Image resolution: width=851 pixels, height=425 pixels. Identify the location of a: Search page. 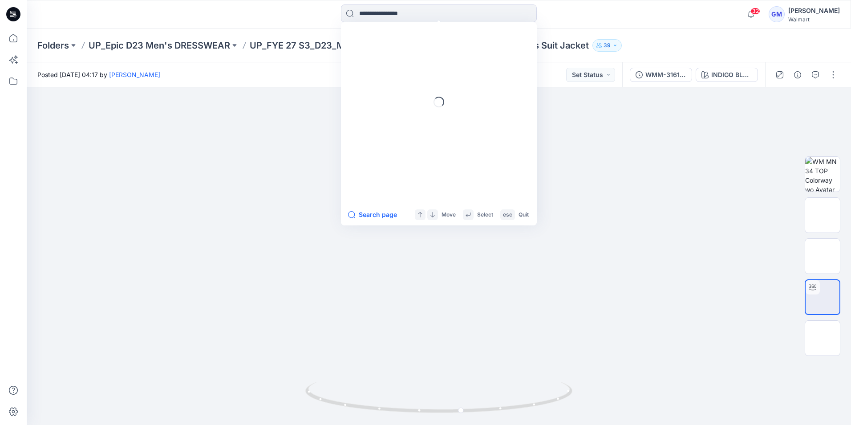
(373, 215).